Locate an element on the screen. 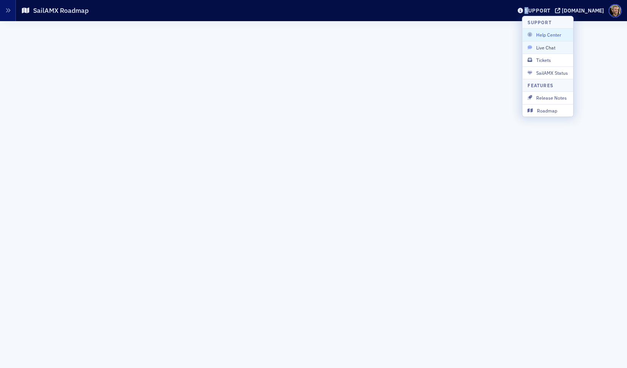  span: Help Center is located at coordinates (548, 35).